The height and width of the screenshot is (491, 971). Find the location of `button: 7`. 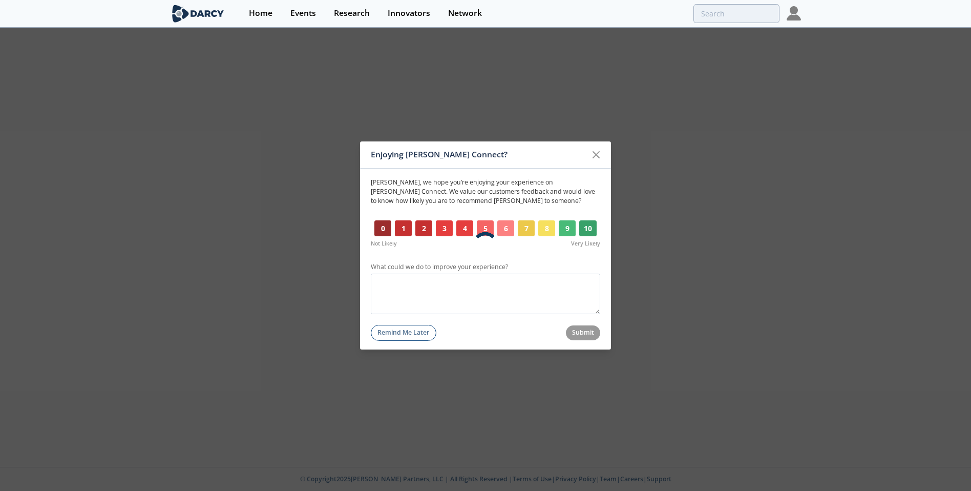

button: 7 is located at coordinates (526, 229).